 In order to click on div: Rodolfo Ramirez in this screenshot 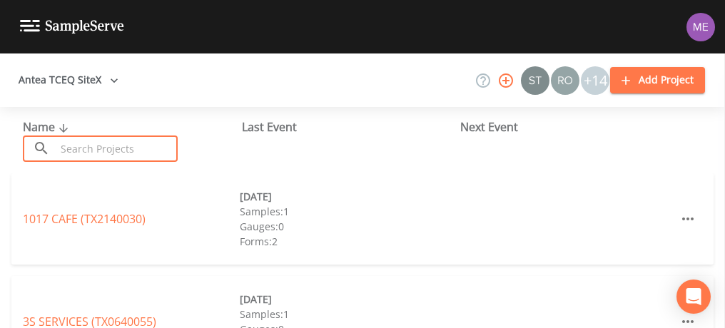, I will do `click(566, 81)`.